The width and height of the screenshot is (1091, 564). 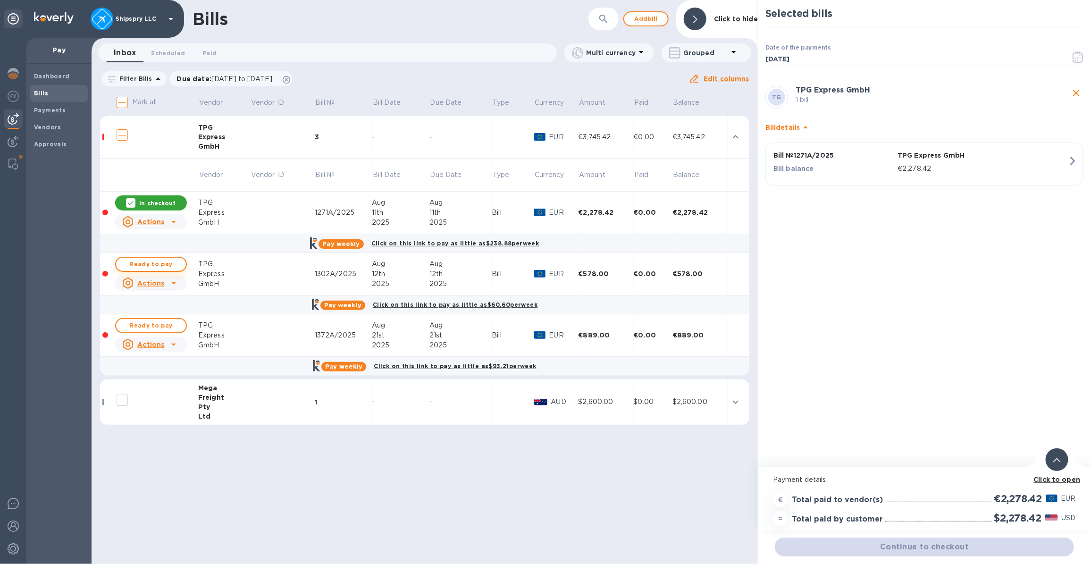 What do you see at coordinates (700, 335) in the screenshot?
I see `div: €889.00` at bounding box center [700, 335].